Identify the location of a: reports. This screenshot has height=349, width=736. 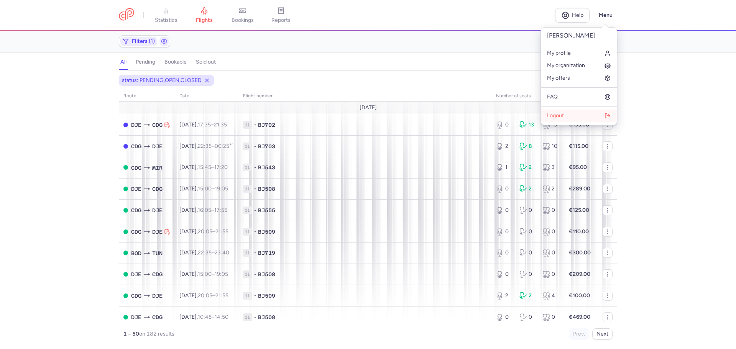
(281, 15).